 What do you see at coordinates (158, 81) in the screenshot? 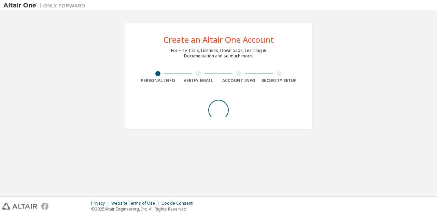
I see `div: Personal Info` at bounding box center [158, 81].